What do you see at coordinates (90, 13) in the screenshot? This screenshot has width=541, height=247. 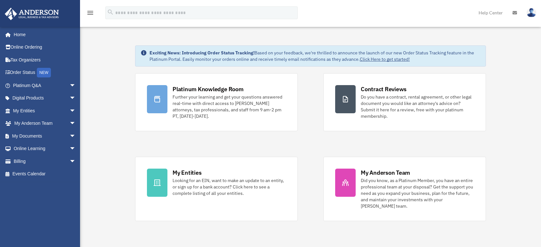 I see `i: menu` at bounding box center [90, 13].